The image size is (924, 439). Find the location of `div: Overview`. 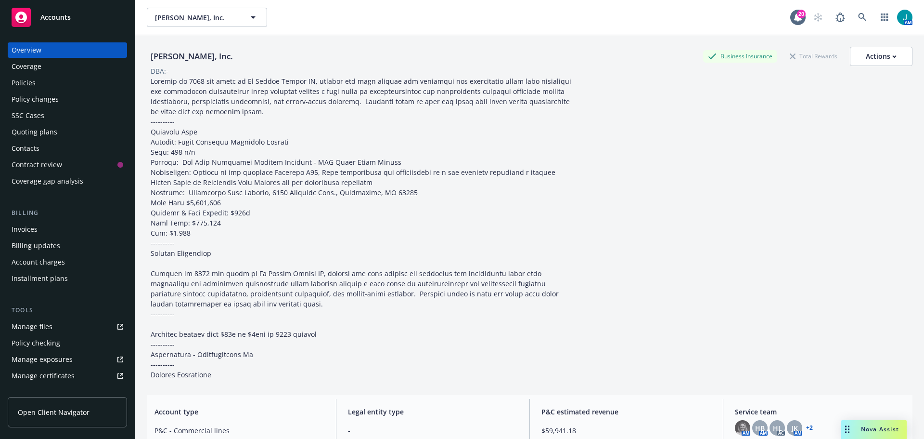

div: Overview is located at coordinates (26, 50).